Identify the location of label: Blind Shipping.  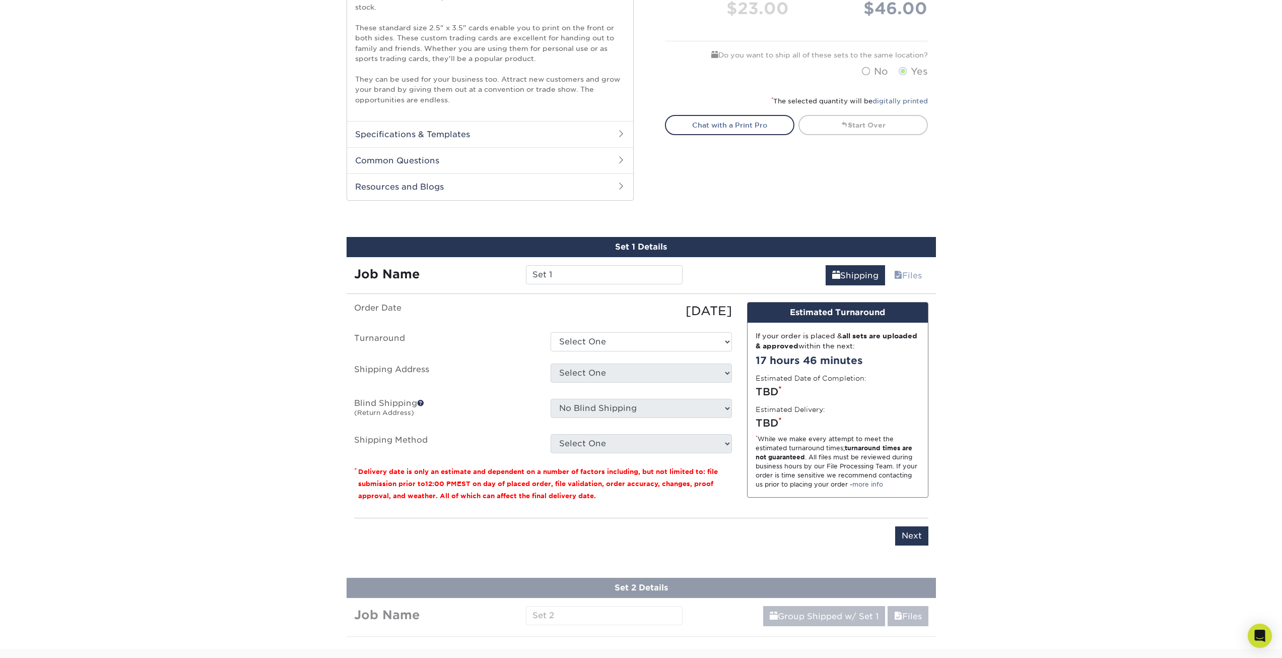
(445, 410).